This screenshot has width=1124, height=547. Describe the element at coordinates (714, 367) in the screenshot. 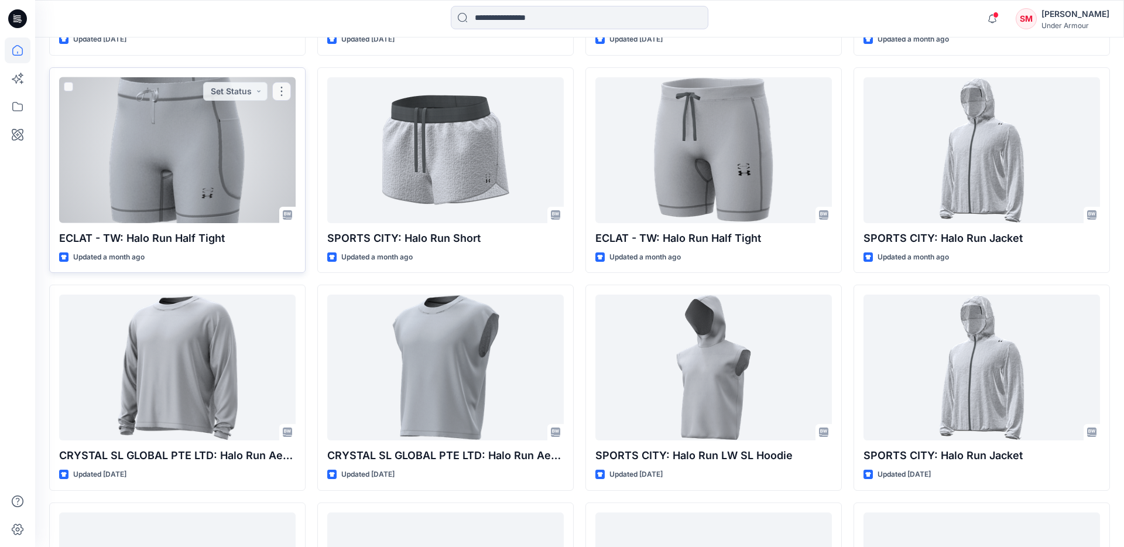

I see `a: SPORTS CITY: Halo Run LW SL Hoodie` at that location.